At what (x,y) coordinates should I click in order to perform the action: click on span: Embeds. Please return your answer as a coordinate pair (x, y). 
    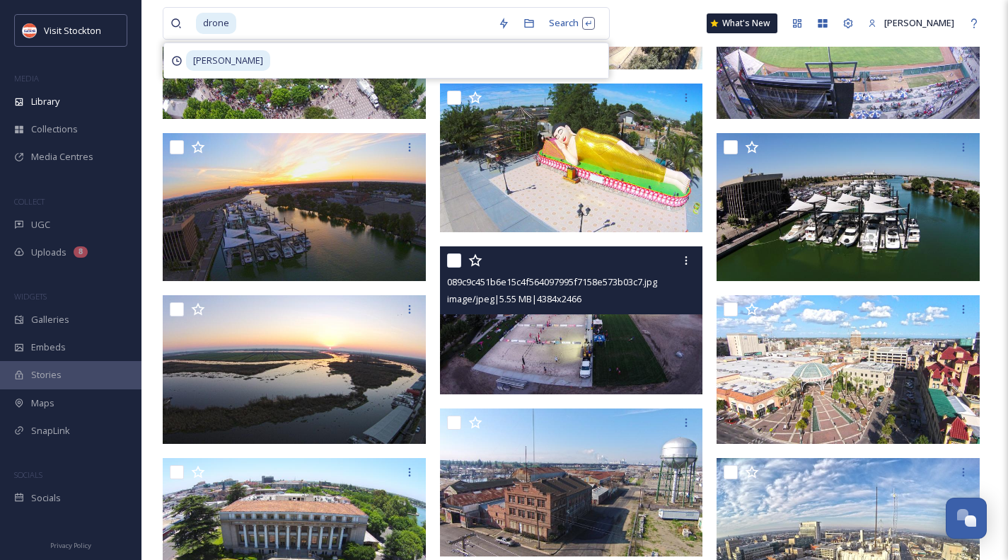
    Looking at the image, I should click on (48, 347).